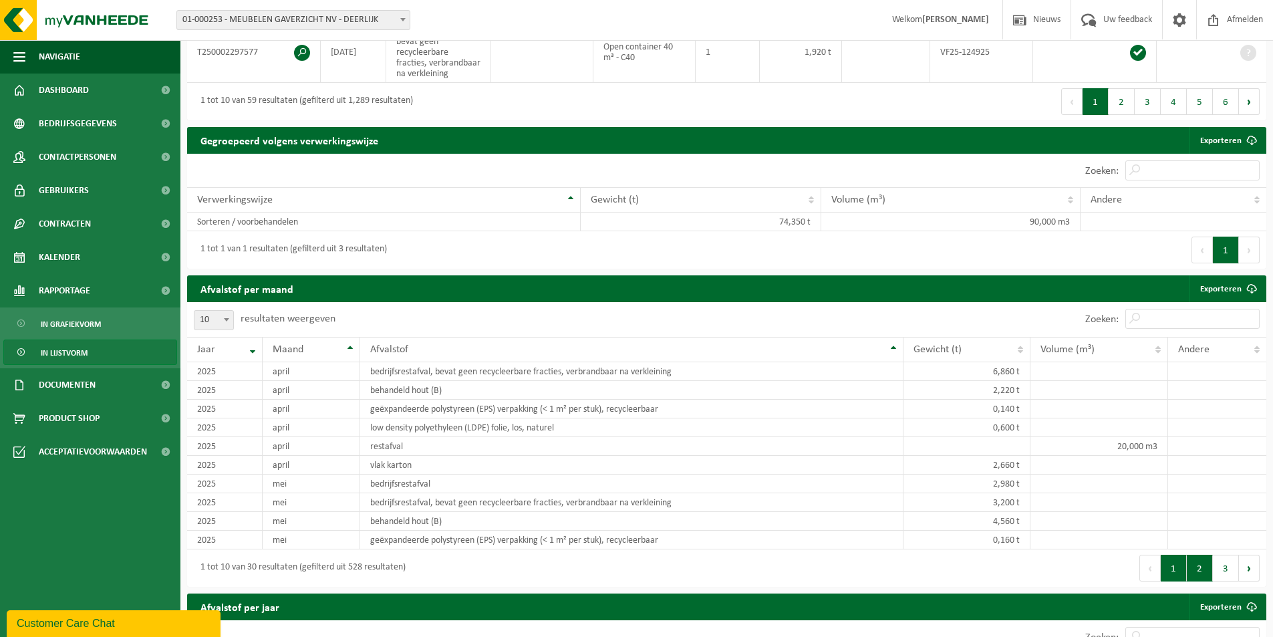  Describe the element at coordinates (90, 324) in the screenshot. I see `a: In grafiekvorm` at that location.